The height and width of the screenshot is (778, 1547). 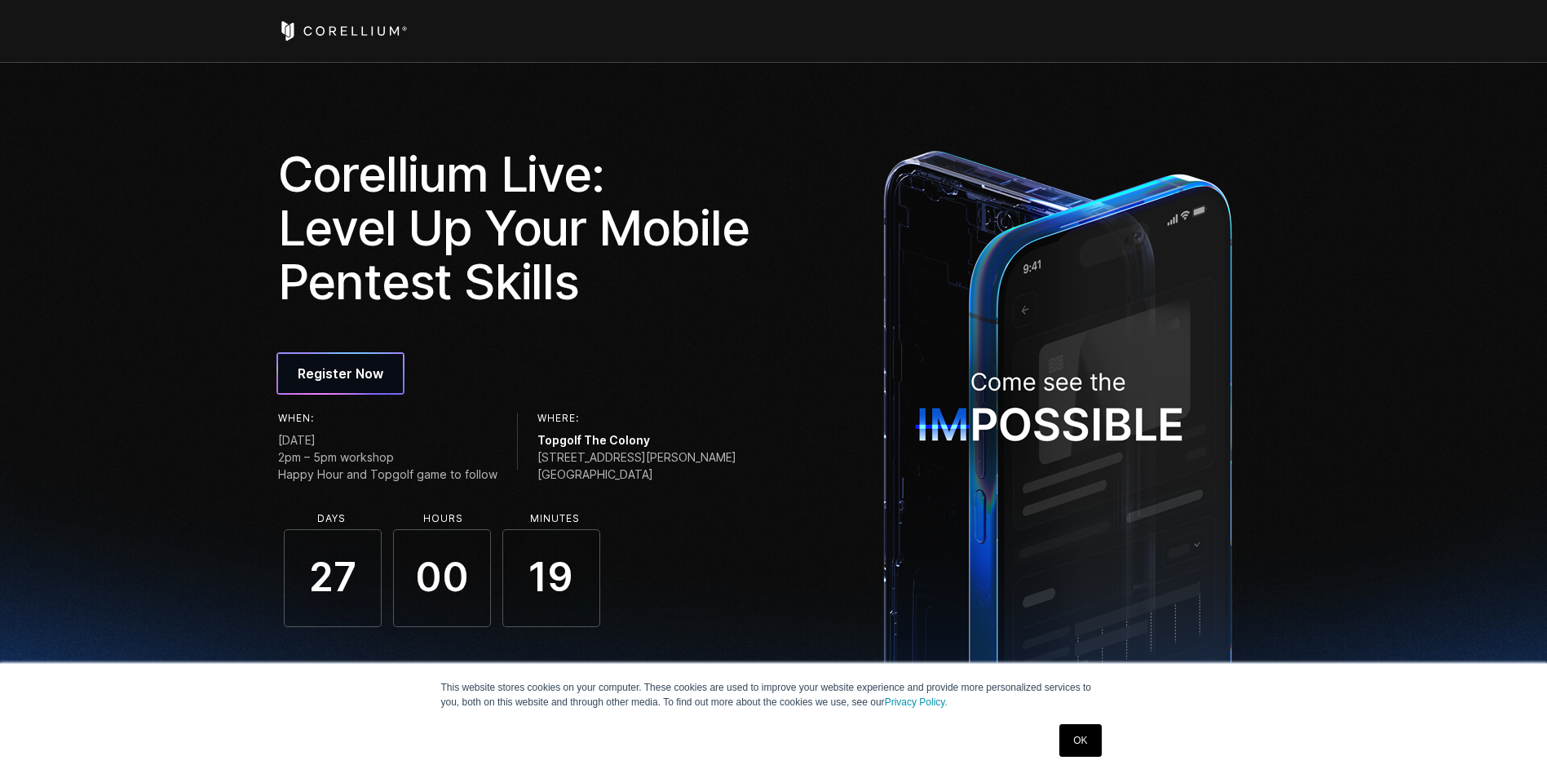 I want to click on span: 2pm – 5pm workshop Happy Hour and Topgolf game to follow, so click(x=387, y=466).